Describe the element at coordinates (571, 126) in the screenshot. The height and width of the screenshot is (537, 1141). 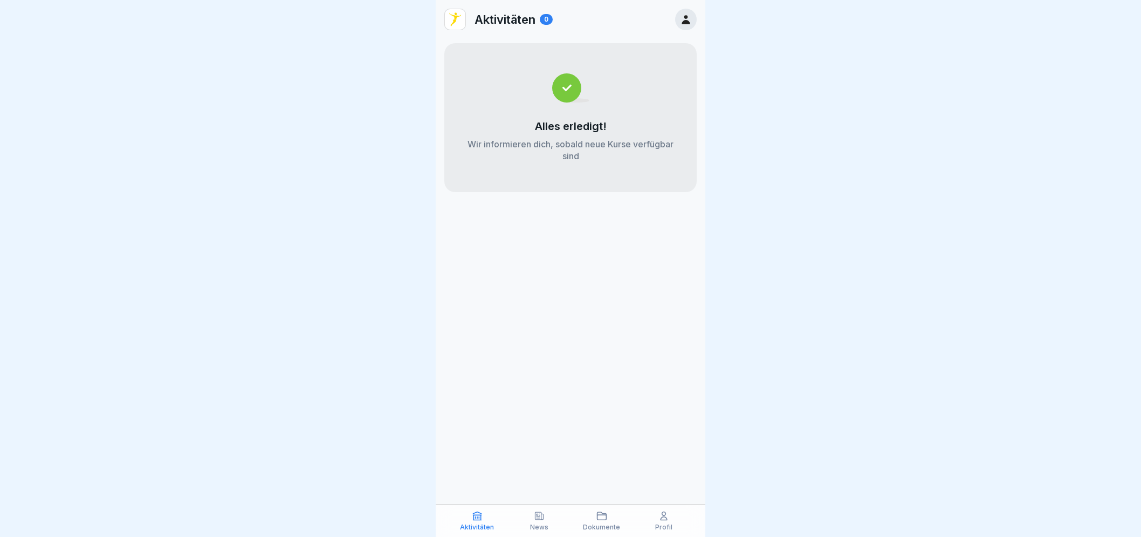
I see `p: Alles erledigt!` at that location.